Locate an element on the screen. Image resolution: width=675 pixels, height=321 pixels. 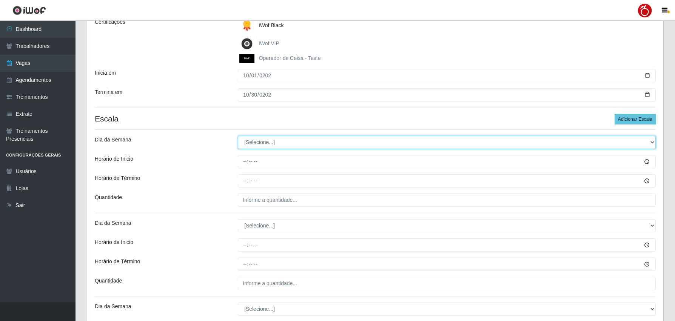
span: iWof Black is located at coordinates (271, 25).